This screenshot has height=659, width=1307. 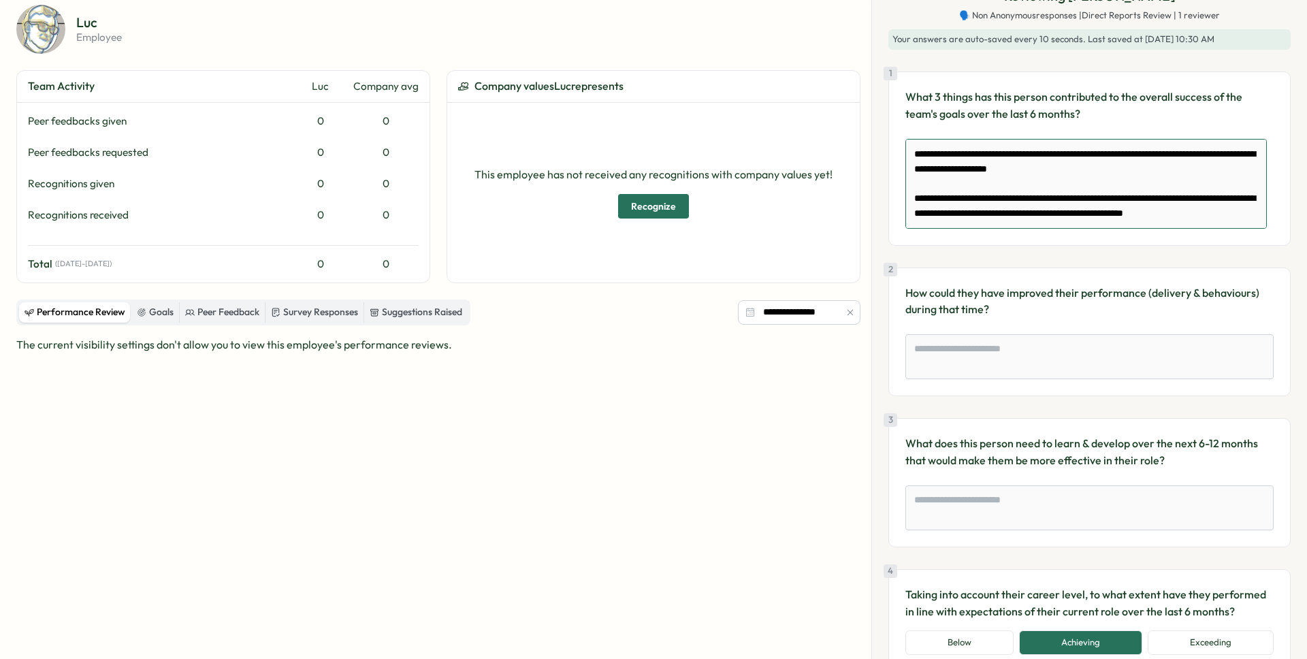 I want to click on div: Luc, so click(x=321, y=86).